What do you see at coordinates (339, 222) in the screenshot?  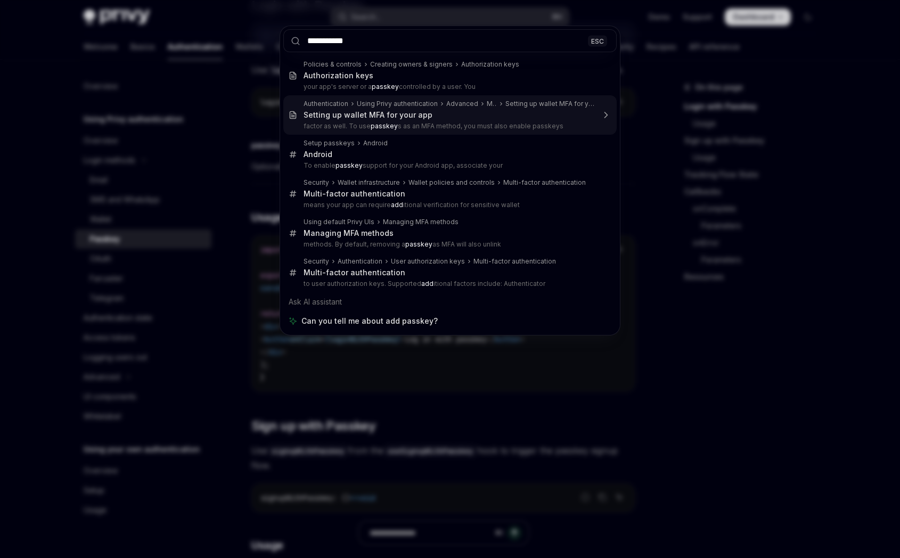 I see `div: Using default Privy UIs` at bounding box center [339, 222].